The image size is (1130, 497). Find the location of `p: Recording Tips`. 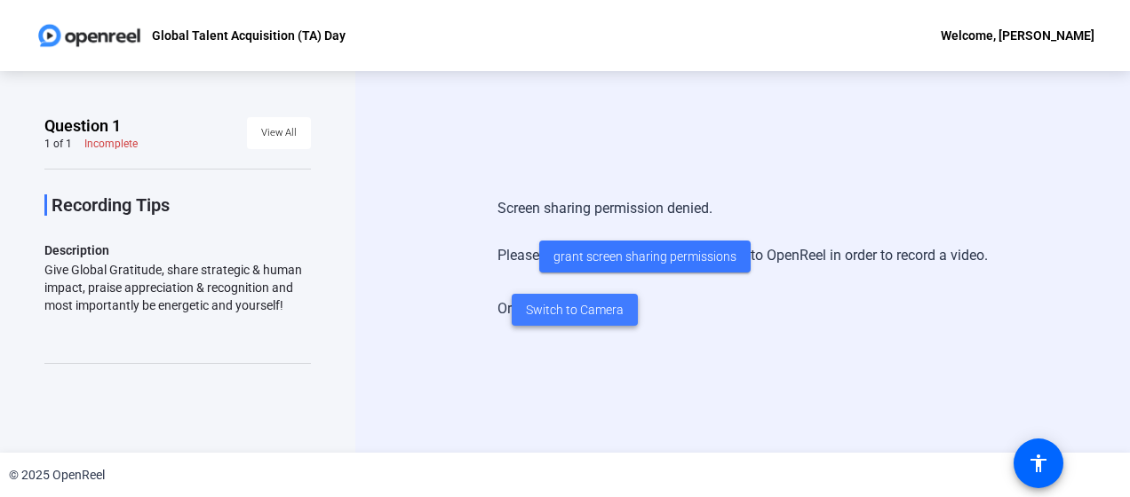

p: Recording Tips is located at coordinates (181, 205).